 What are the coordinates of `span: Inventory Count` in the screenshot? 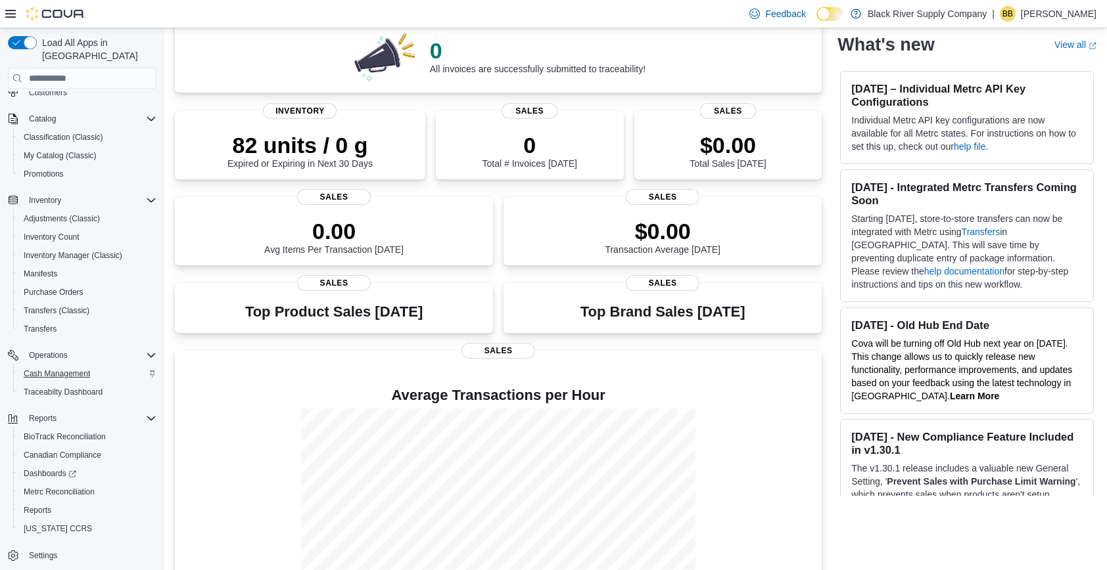 It's located at (87, 237).